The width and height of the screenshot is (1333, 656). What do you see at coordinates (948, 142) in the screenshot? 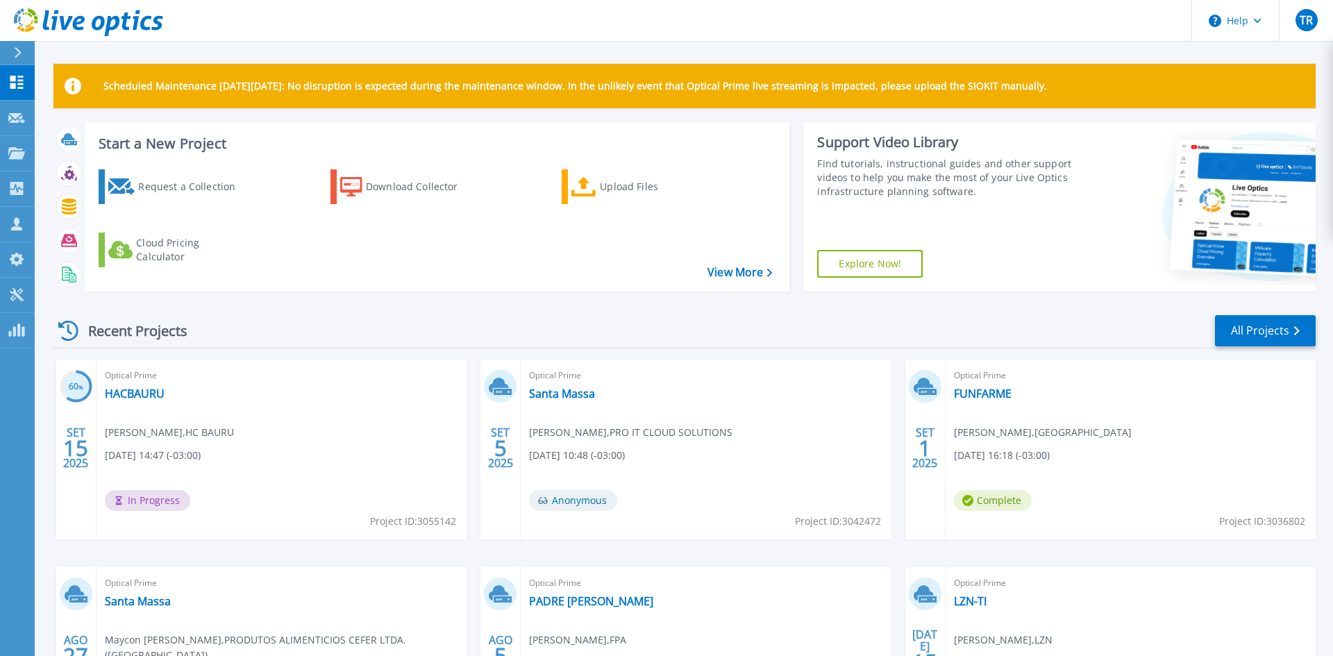
I see `div: Support Video Library` at bounding box center [948, 142].